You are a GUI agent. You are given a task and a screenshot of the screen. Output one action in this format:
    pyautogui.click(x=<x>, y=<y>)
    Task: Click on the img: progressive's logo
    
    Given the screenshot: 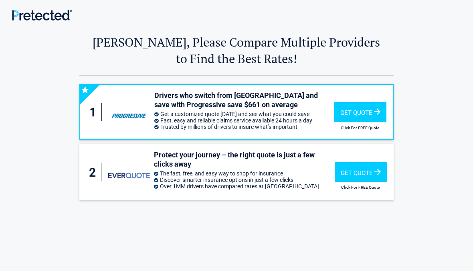 What is the action you would take?
    pyautogui.click(x=129, y=112)
    